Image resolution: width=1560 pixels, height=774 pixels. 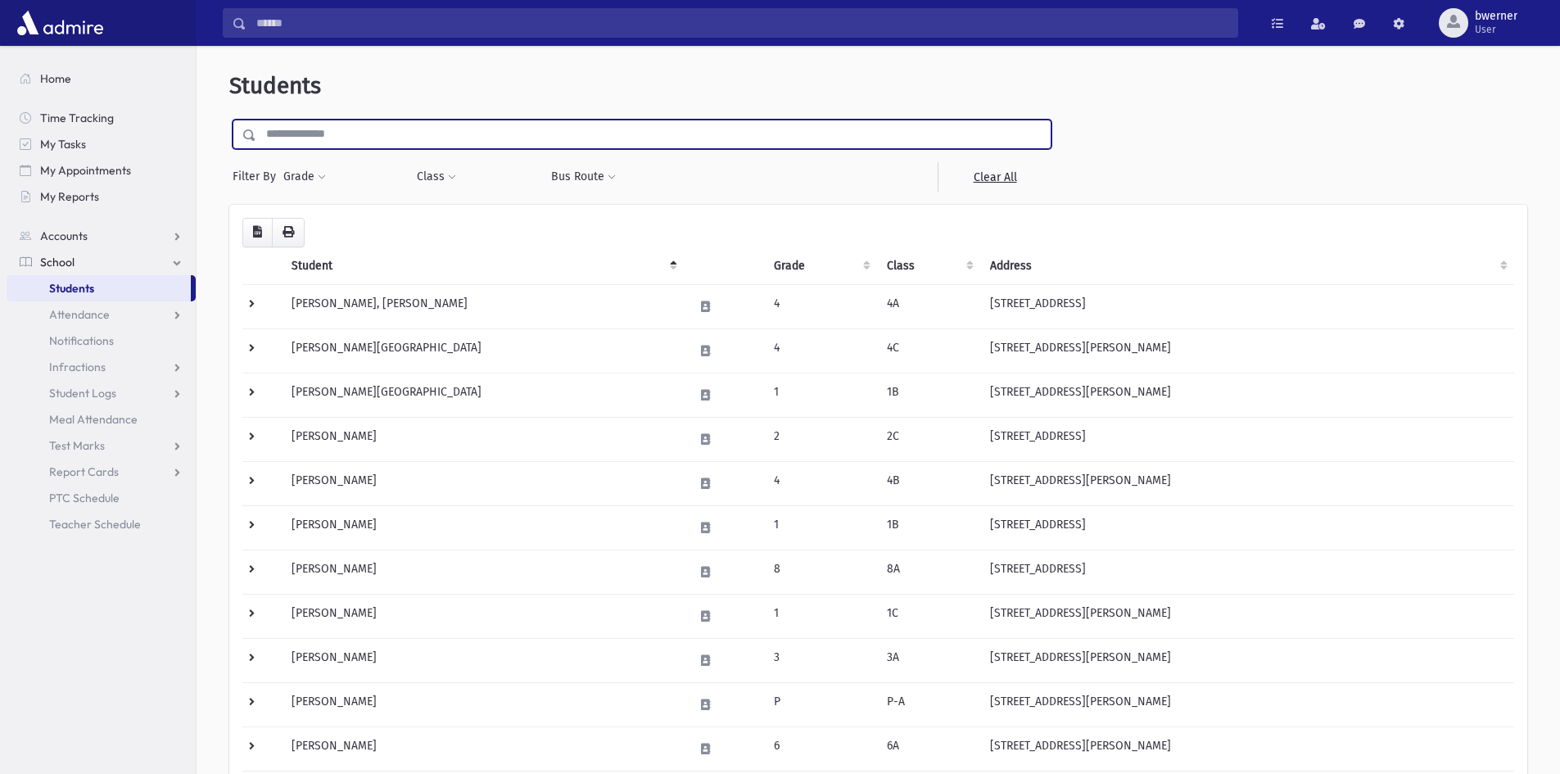 I want to click on img: AdmirePro, so click(x=60, y=23).